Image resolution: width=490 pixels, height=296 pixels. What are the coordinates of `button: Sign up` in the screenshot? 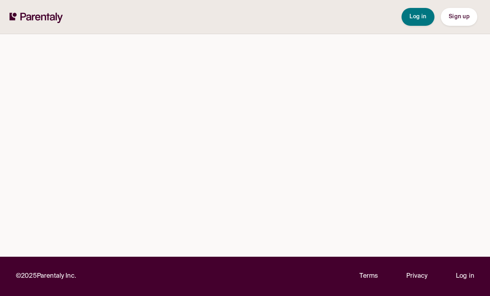 It's located at (459, 17).